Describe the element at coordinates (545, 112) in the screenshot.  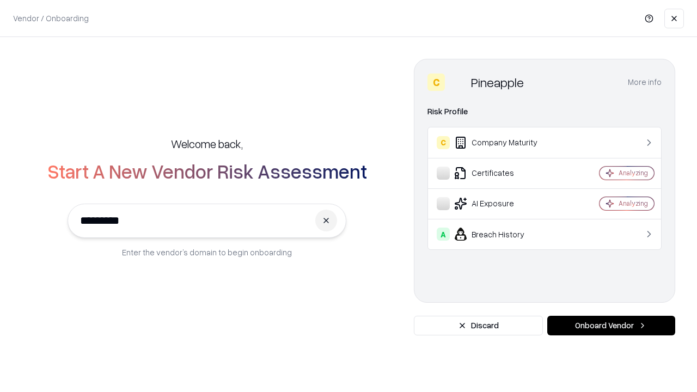
I see `div: Risk Profile` at that location.